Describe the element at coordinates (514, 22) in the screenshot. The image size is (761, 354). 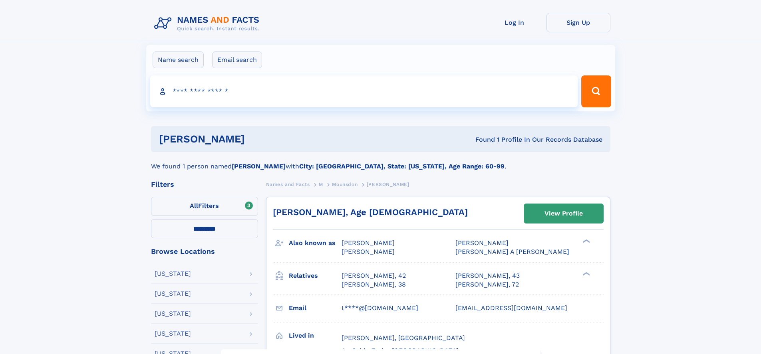
I see `a: Log In` at that location.